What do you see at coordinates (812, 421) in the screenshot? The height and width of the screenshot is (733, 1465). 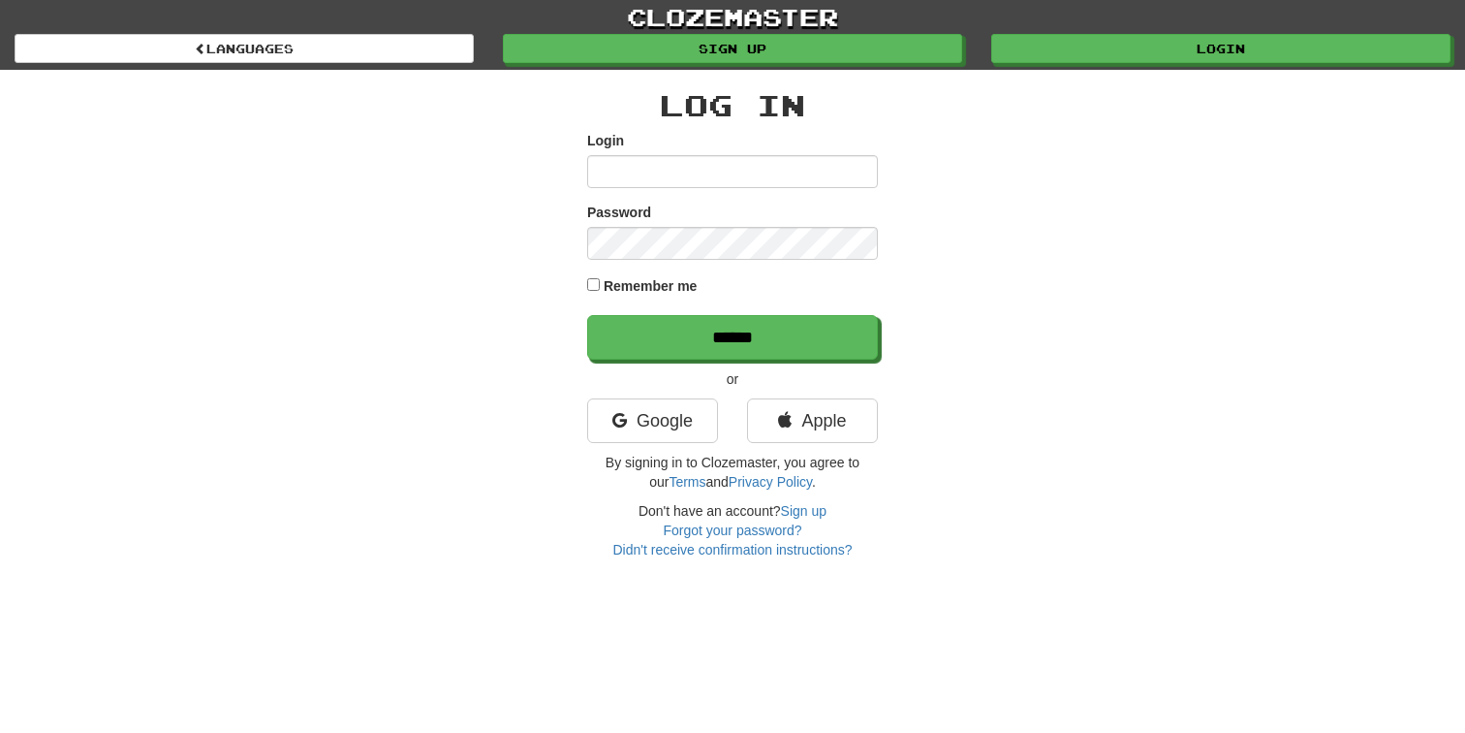 I see `a: Apple` at bounding box center [812, 421].